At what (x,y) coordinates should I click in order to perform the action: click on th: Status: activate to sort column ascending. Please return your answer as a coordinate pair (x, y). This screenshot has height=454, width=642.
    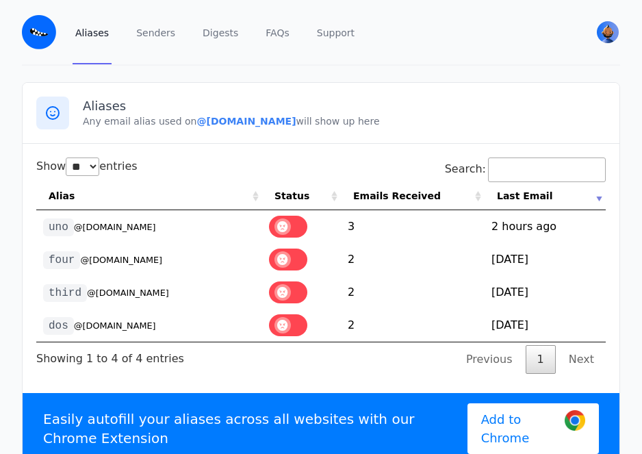
    Looking at the image, I should click on (301, 196).